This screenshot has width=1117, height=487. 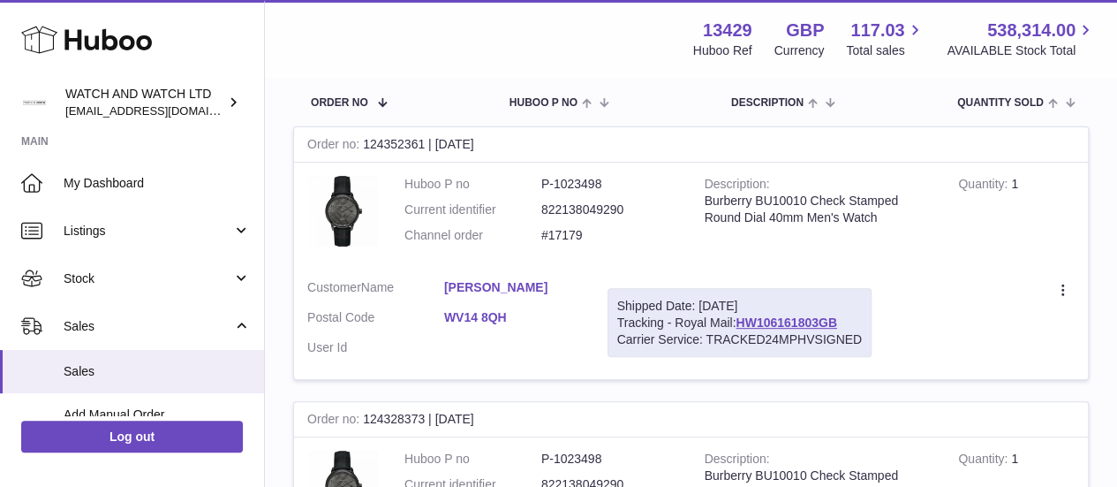 What do you see at coordinates (722, 50) in the screenshot?
I see `div: Huboo Ref` at bounding box center [722, 50].